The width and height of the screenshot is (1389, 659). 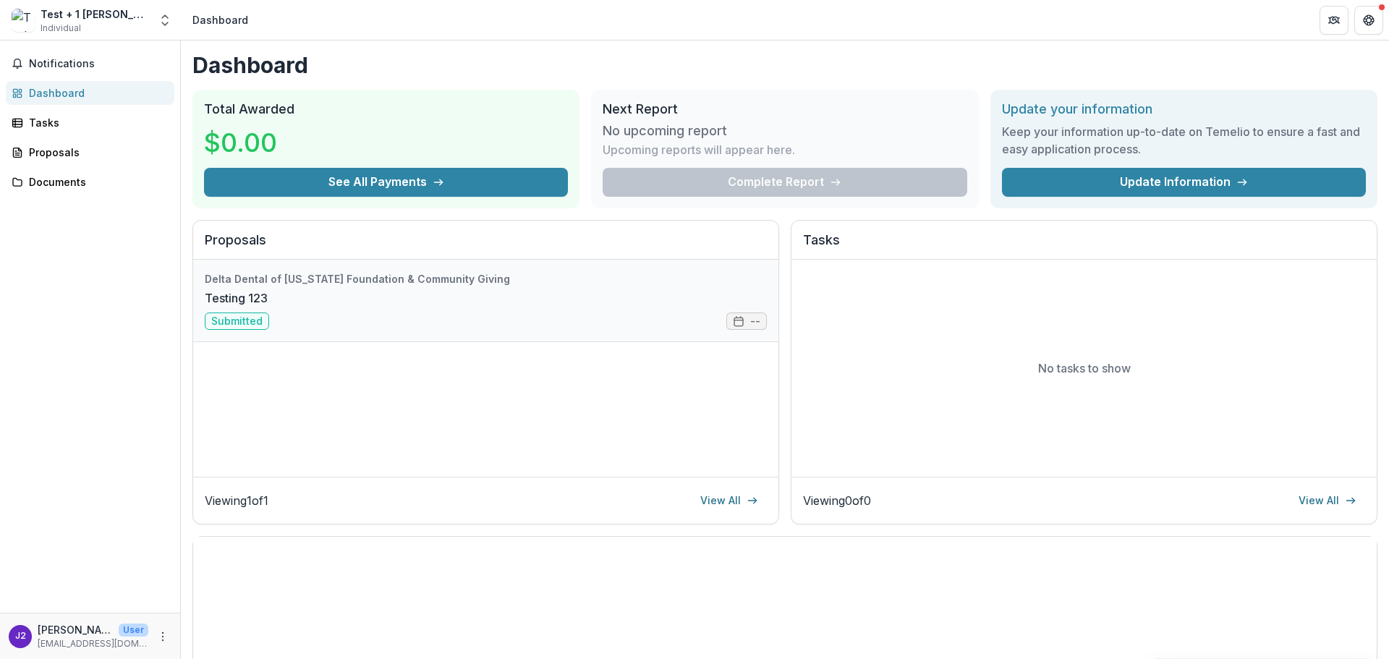 I want to click on p: No tasks to show, so click(x=1084, y=368).